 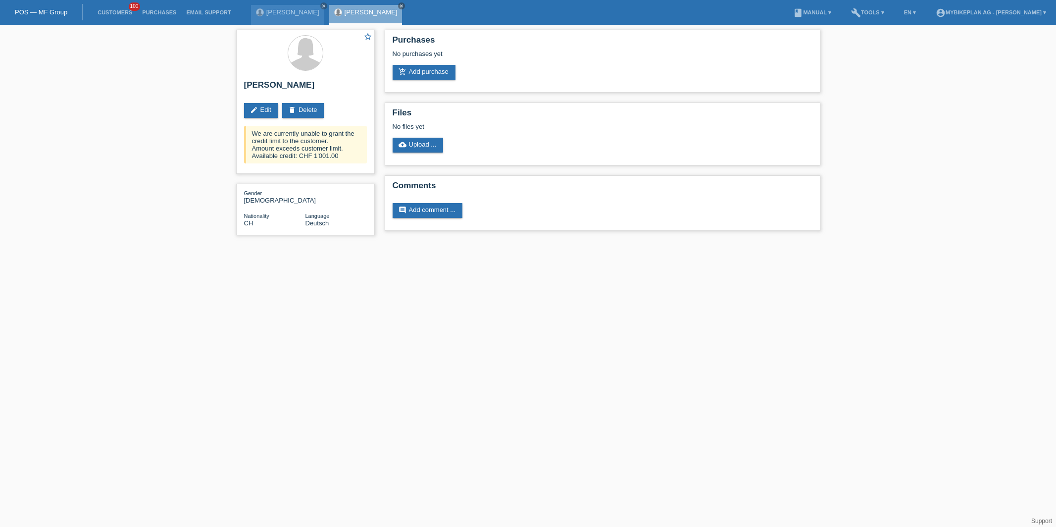 I want to click on a: bookManual ▾, so click(x=812, y=12).